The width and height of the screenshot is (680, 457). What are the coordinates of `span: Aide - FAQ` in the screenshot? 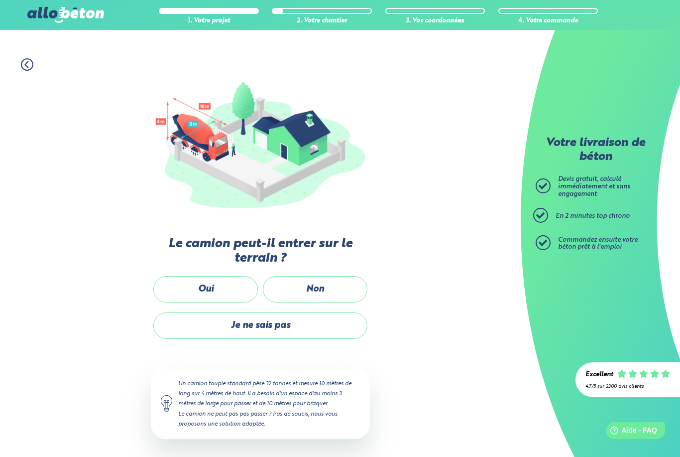 It's located at (48, 12).